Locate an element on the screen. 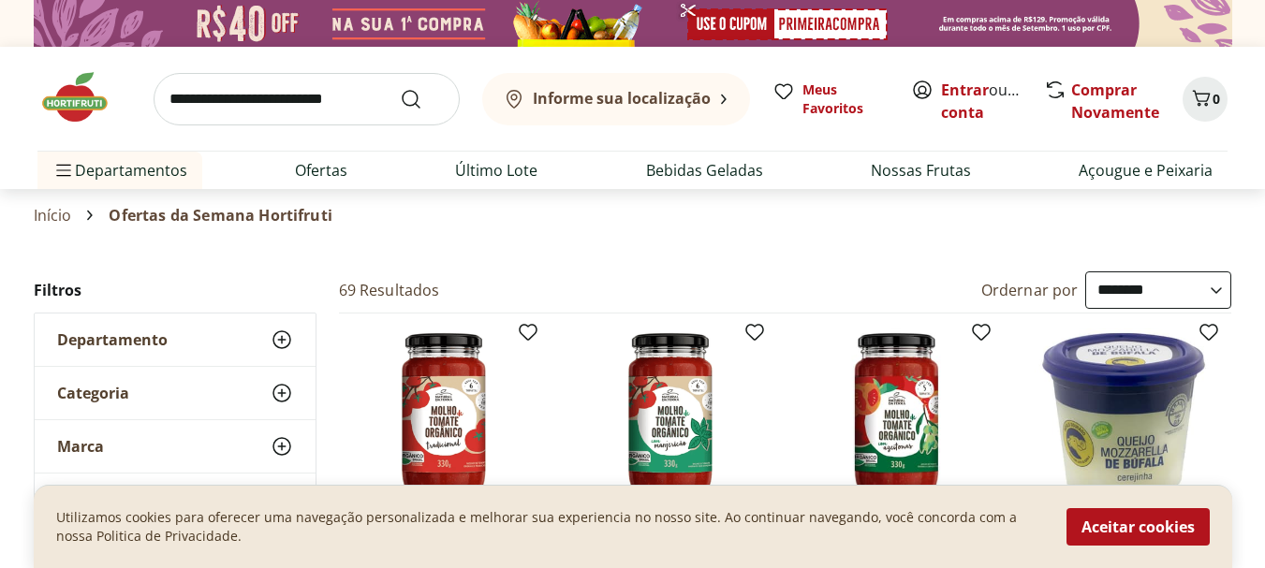 The height and width of the screenshot is (568, 1265). span: Departamento is located at coordinates (112, 340).